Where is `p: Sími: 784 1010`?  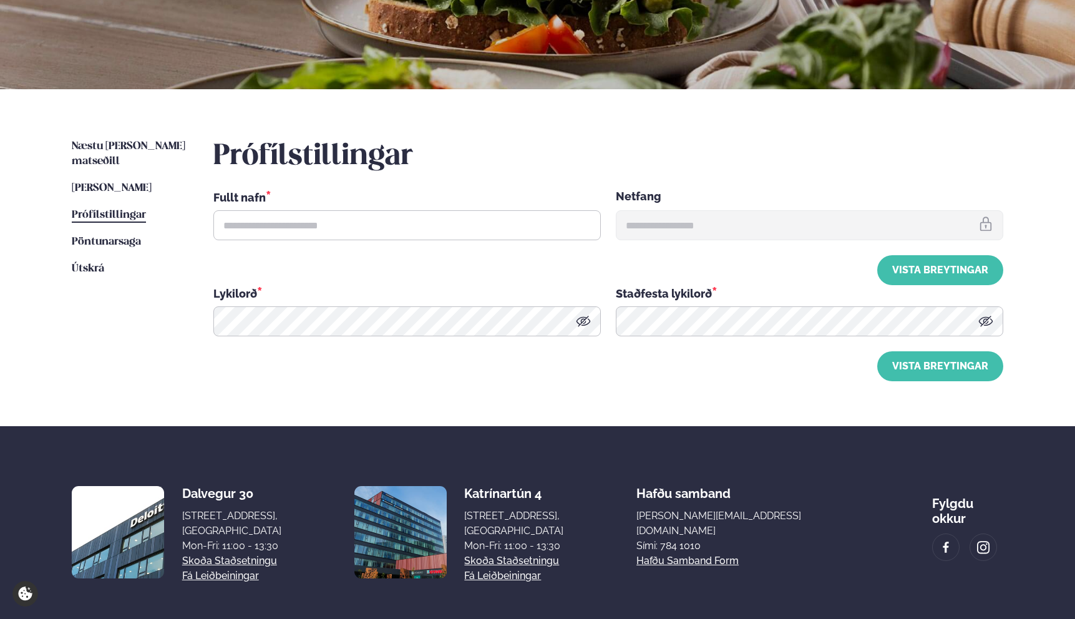 p: Sími: 784 1010 is located at coordinates (747, 546).